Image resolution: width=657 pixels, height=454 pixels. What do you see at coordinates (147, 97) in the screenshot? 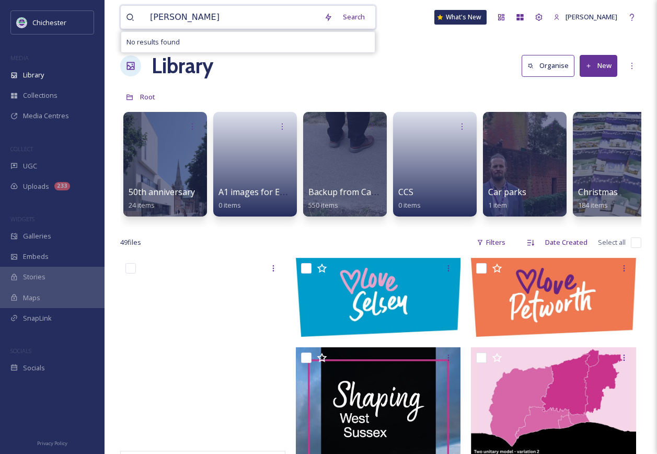
I see `a: Root` at bounding box center [147, 97].